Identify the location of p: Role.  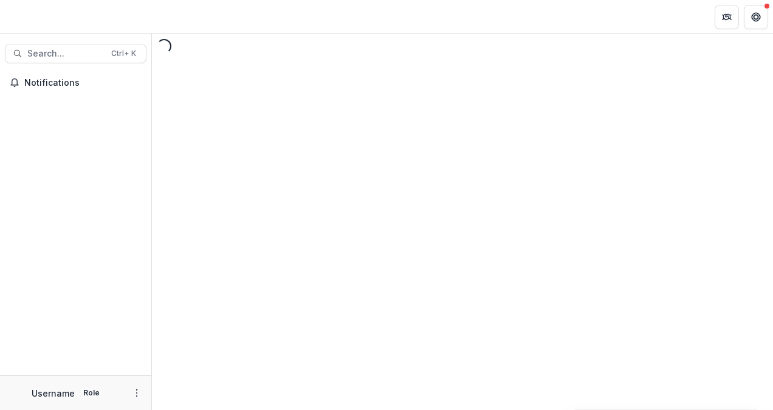
(91, 393).